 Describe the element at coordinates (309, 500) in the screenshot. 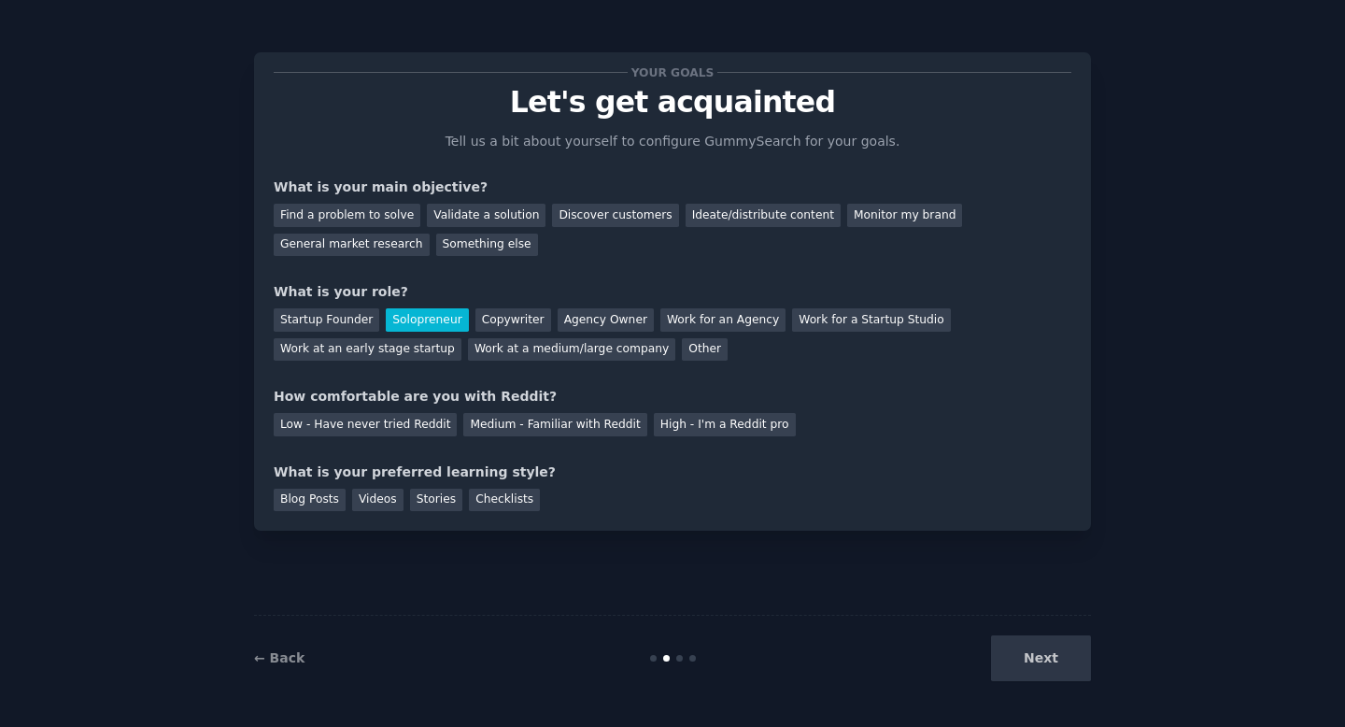

I see `div: Blog Posts` at that location.